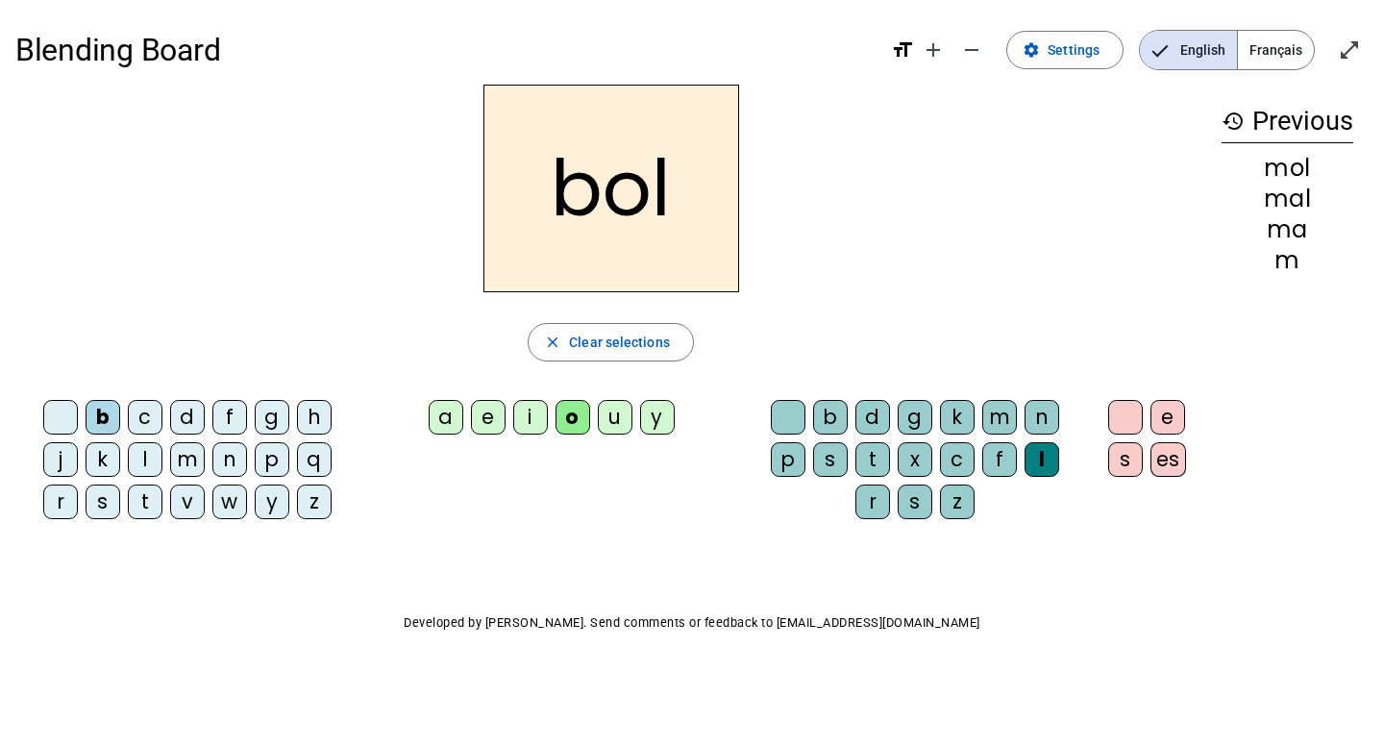  Describe the element at coordinates (933, 50) in the screenshot. I see `mat-icon: add` at that location.